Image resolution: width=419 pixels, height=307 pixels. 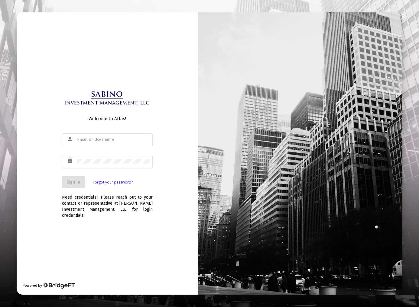 What do you see at coordinates (107, 119) in the screenshot?
I see `div: Welcome to Atlas!` at bounding box center [107, 119].